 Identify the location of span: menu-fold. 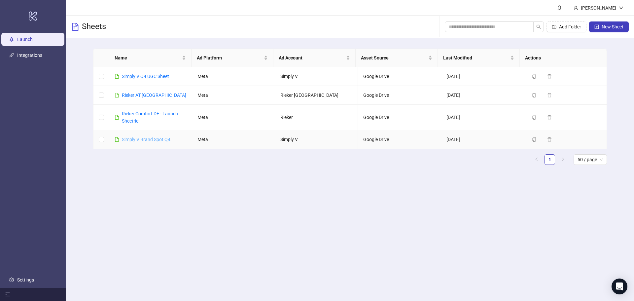
(8, 294).